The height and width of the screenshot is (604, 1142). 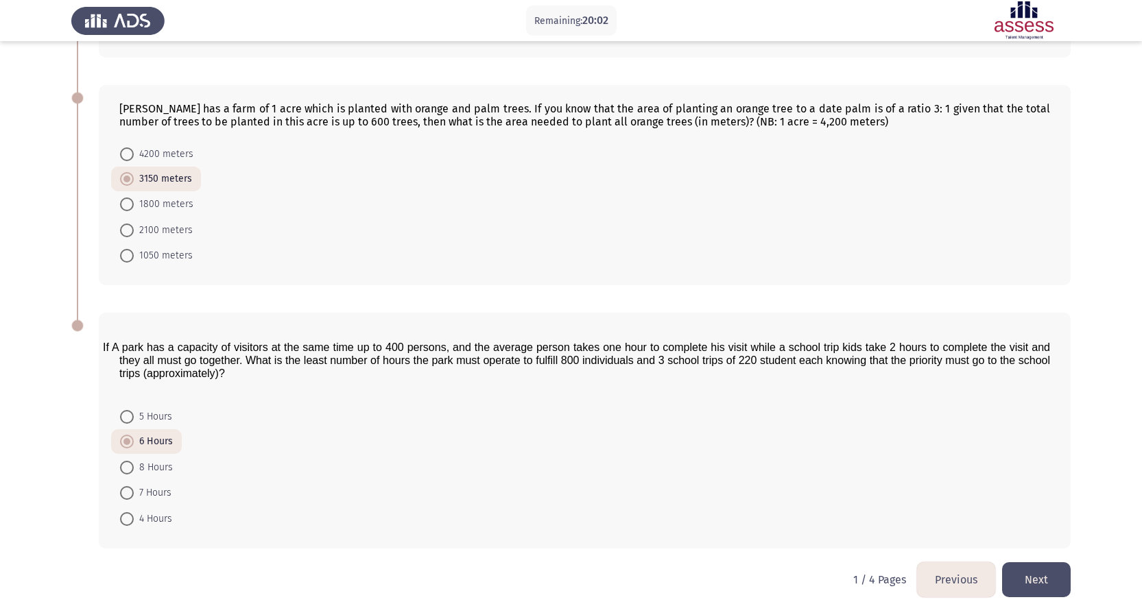 I want to click on img: Assess Talent Management logo, so click(x=118, y=21).